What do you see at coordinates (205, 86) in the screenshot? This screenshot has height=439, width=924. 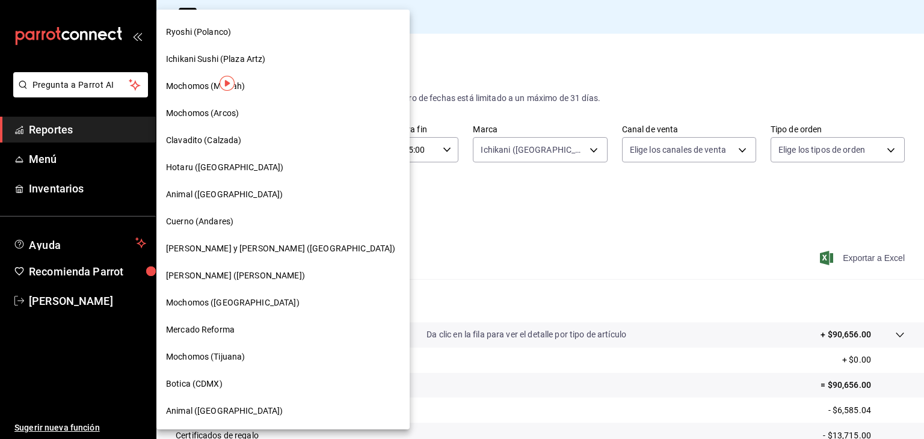 I see `span: Mochomos (Mitikah)` at bounding box center [205, 86].